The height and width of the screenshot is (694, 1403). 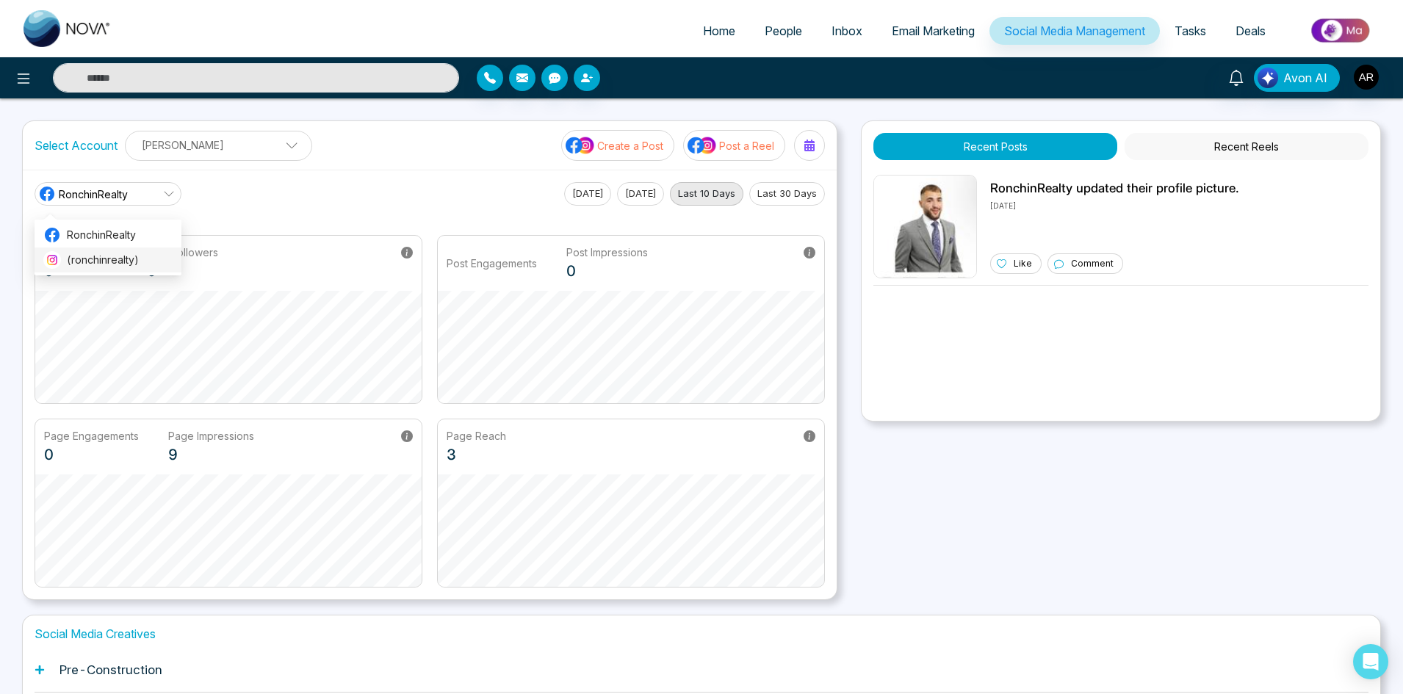 I want to click on img: User Avatar, so click(x=1367, y=77).